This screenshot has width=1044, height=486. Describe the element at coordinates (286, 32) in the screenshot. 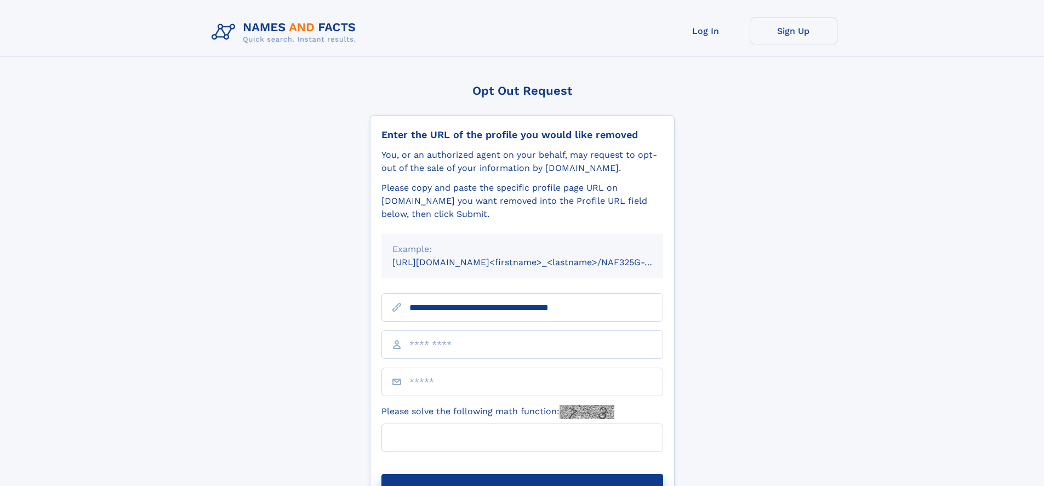

I see `img: Logo Names and Facts` at that location.